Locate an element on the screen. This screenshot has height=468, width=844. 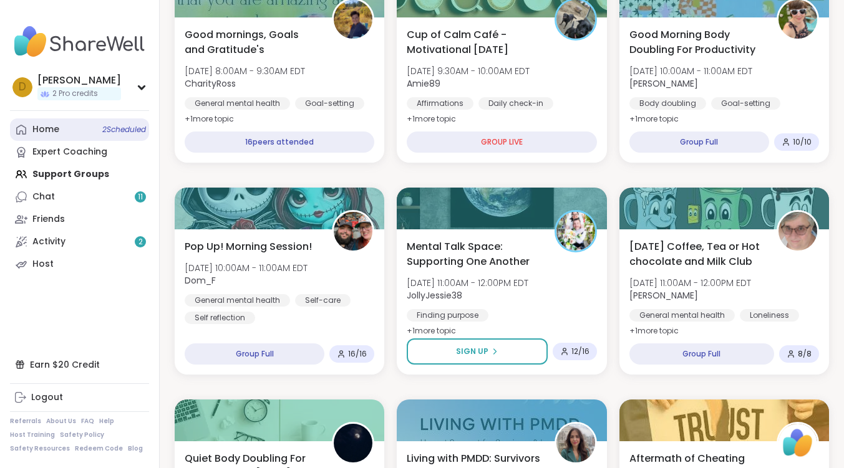
b: Amie89 is located at coordinates (424, 84).